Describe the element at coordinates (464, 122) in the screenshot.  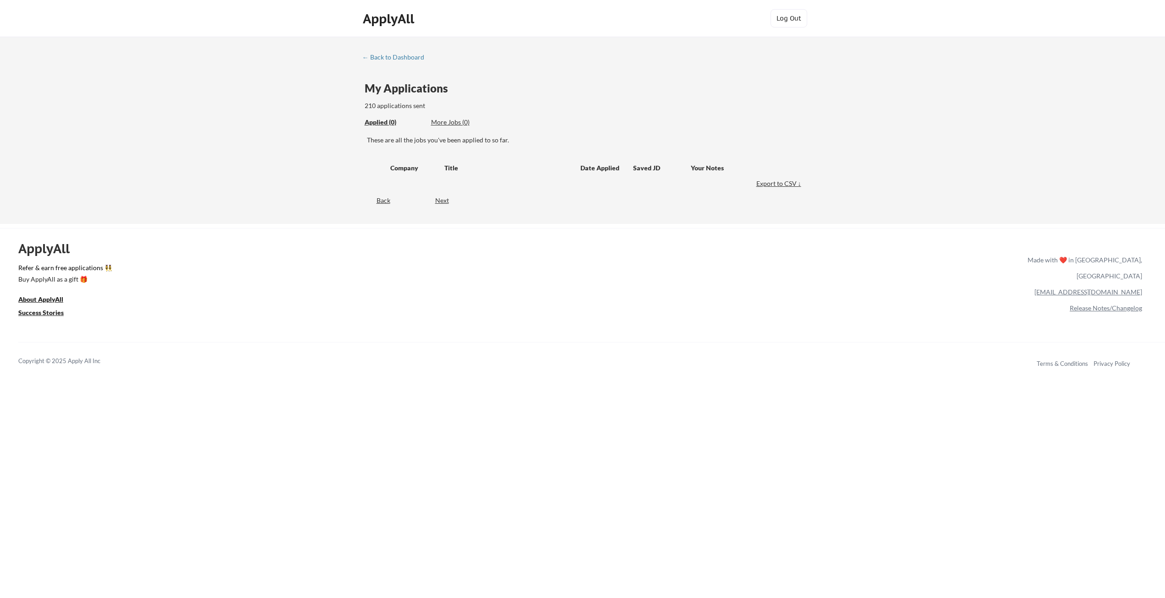
I see `div: More Jobs (0)` at that location.